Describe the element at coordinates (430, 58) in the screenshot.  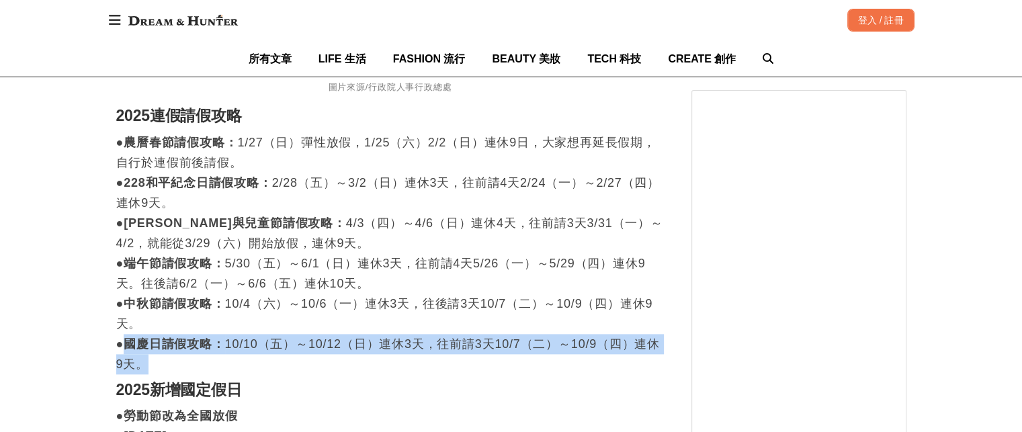
I see `span: FASHION 流行` at that location.